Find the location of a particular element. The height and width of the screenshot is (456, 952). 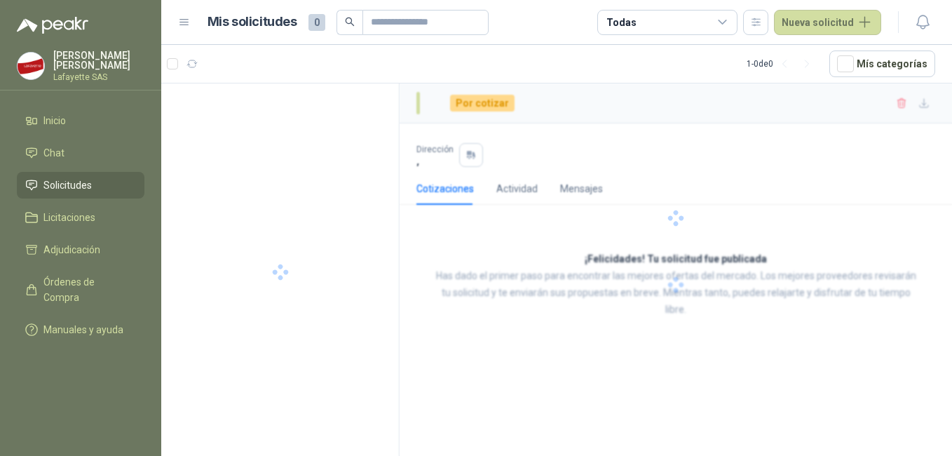

span: Licitaciones is located at coordinates (69, 217).